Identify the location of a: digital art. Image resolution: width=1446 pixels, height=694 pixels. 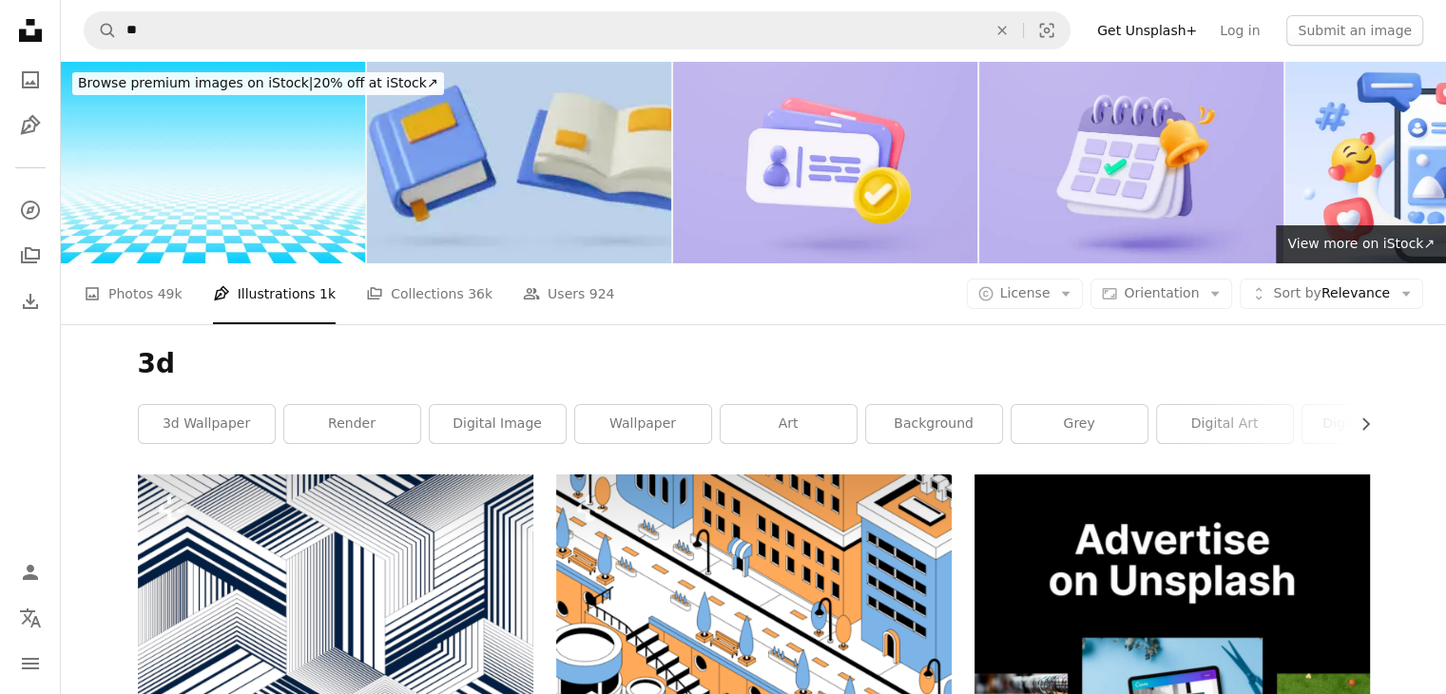
(1225, 424).